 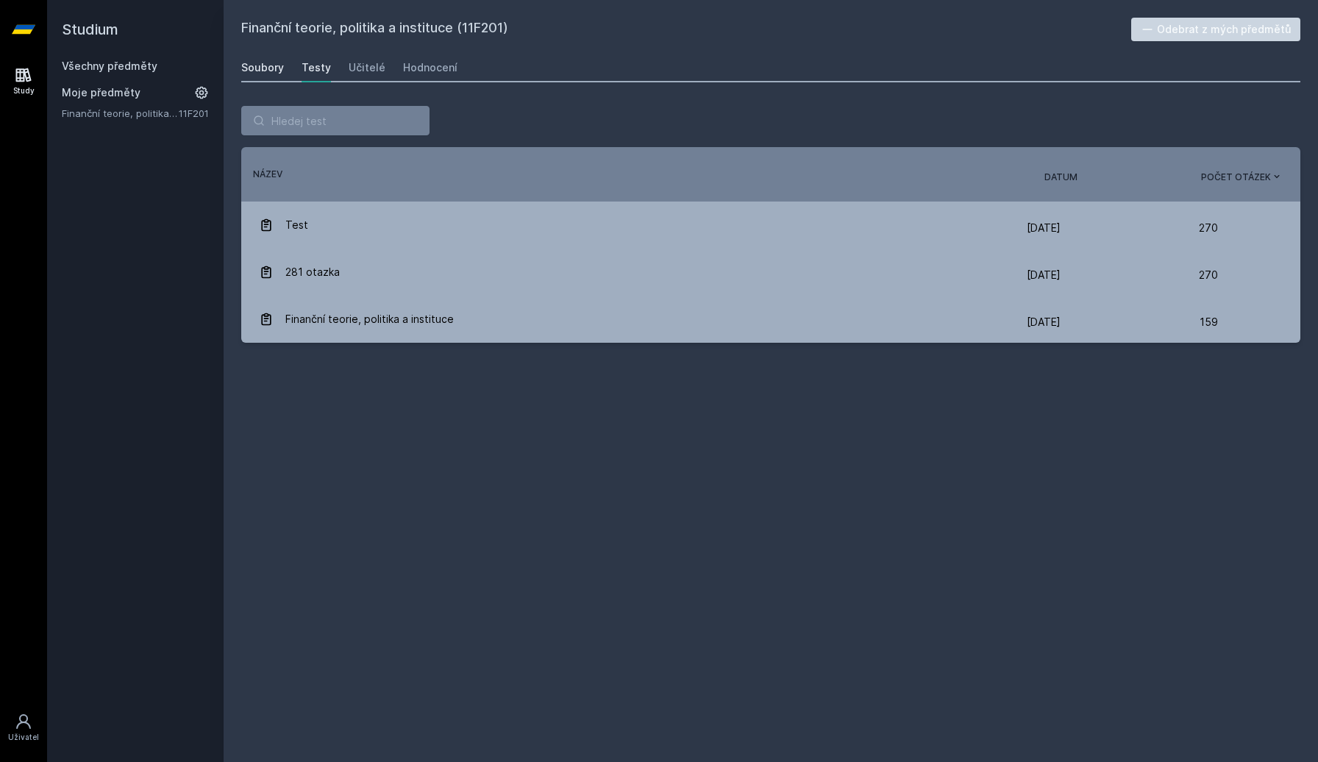 What do you see at coordinates (313, 272) in the screenshot?
I see `span: 281 otazka` at bounding box center [313, 272].